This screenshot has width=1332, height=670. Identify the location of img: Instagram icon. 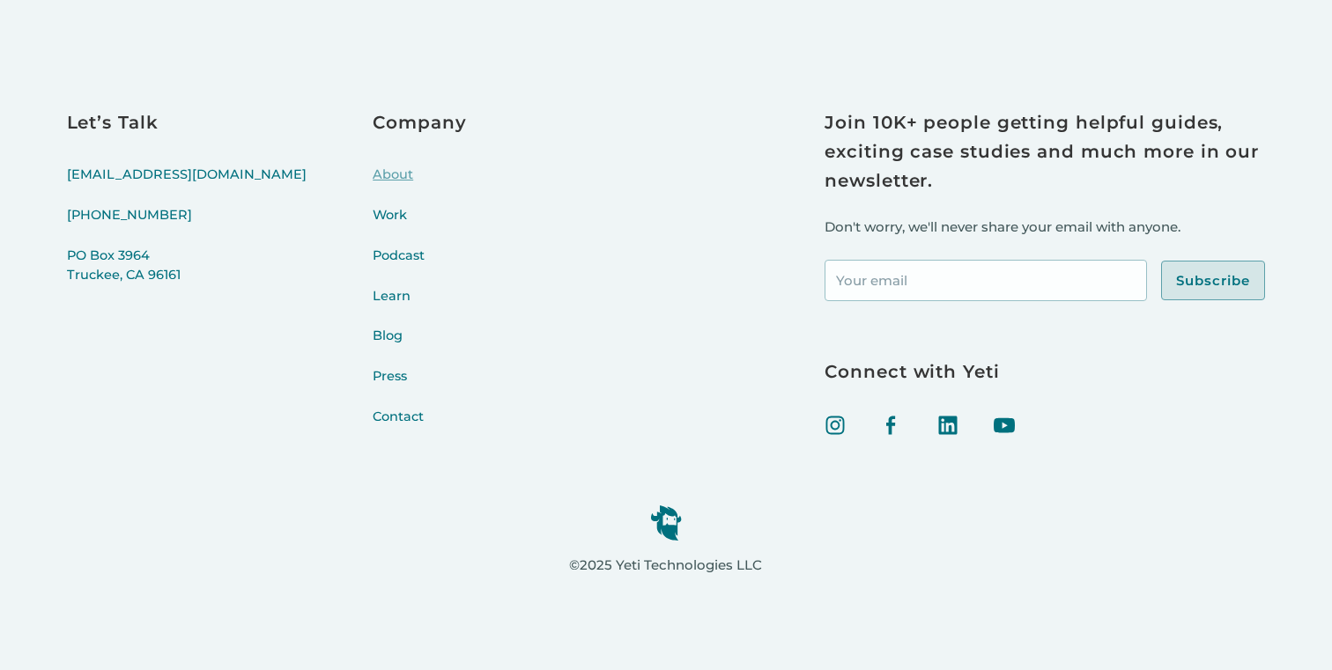
(835, 426).